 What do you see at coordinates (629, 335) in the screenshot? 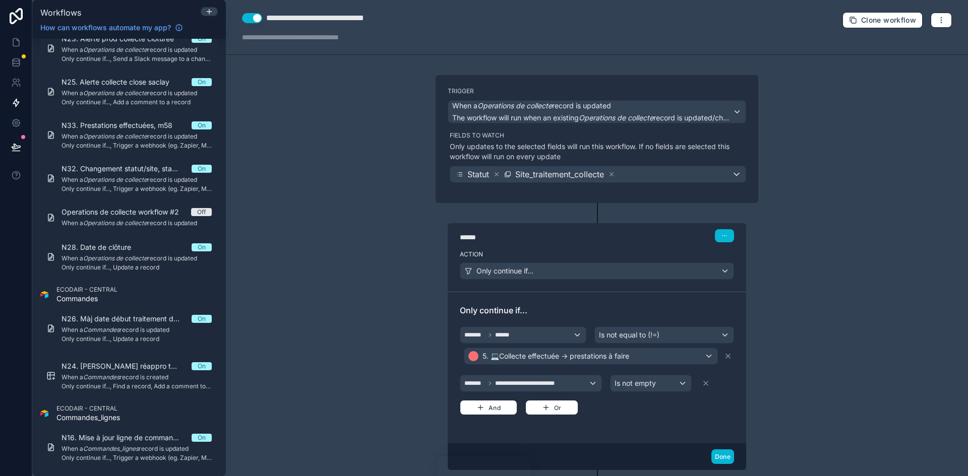
I see `span: Is not equal to (!=)` at bounding box center [629, 335].